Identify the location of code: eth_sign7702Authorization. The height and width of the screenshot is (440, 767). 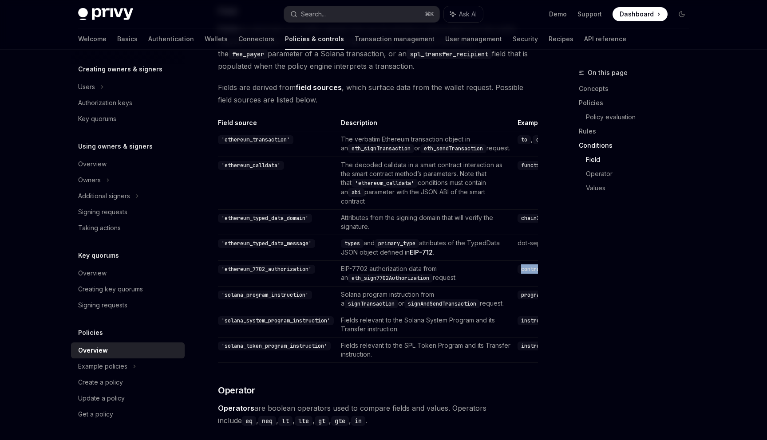
(390, 278).